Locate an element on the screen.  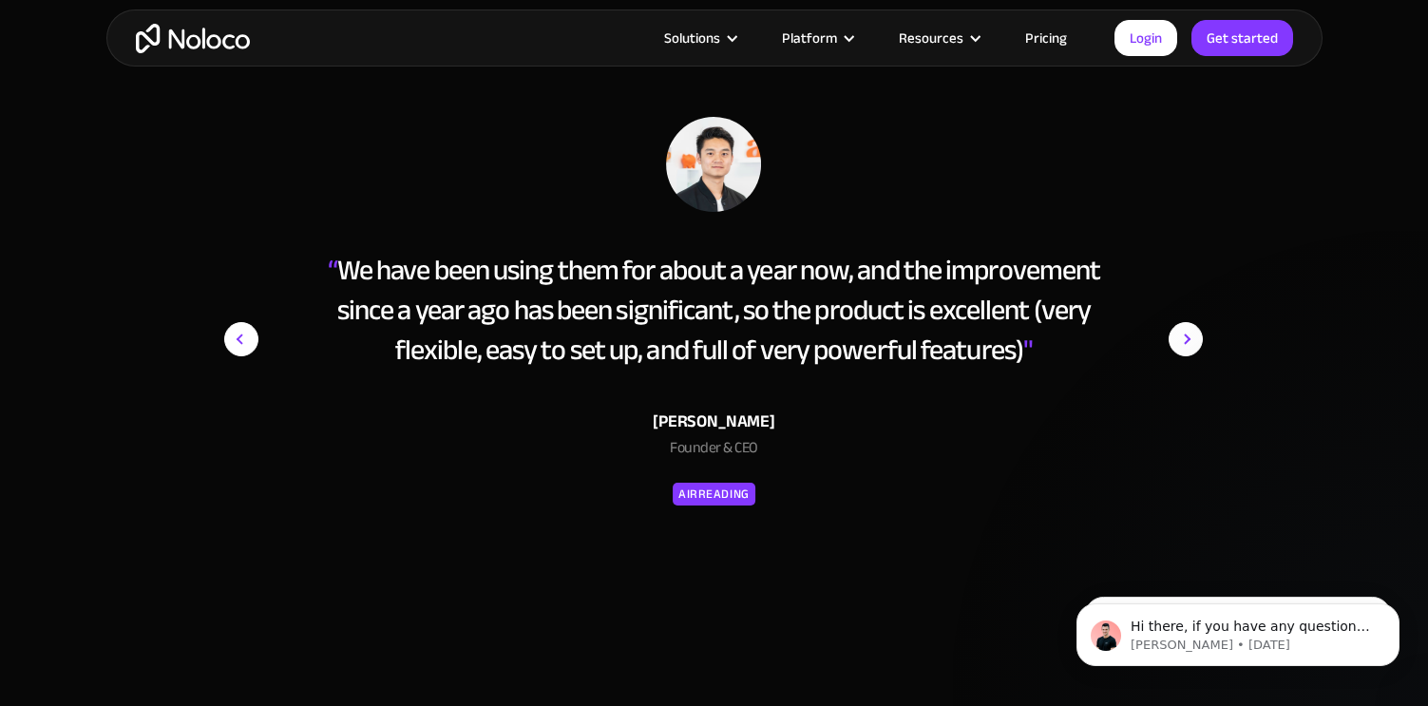
a: Get started is located at coordinates (1242, 38).